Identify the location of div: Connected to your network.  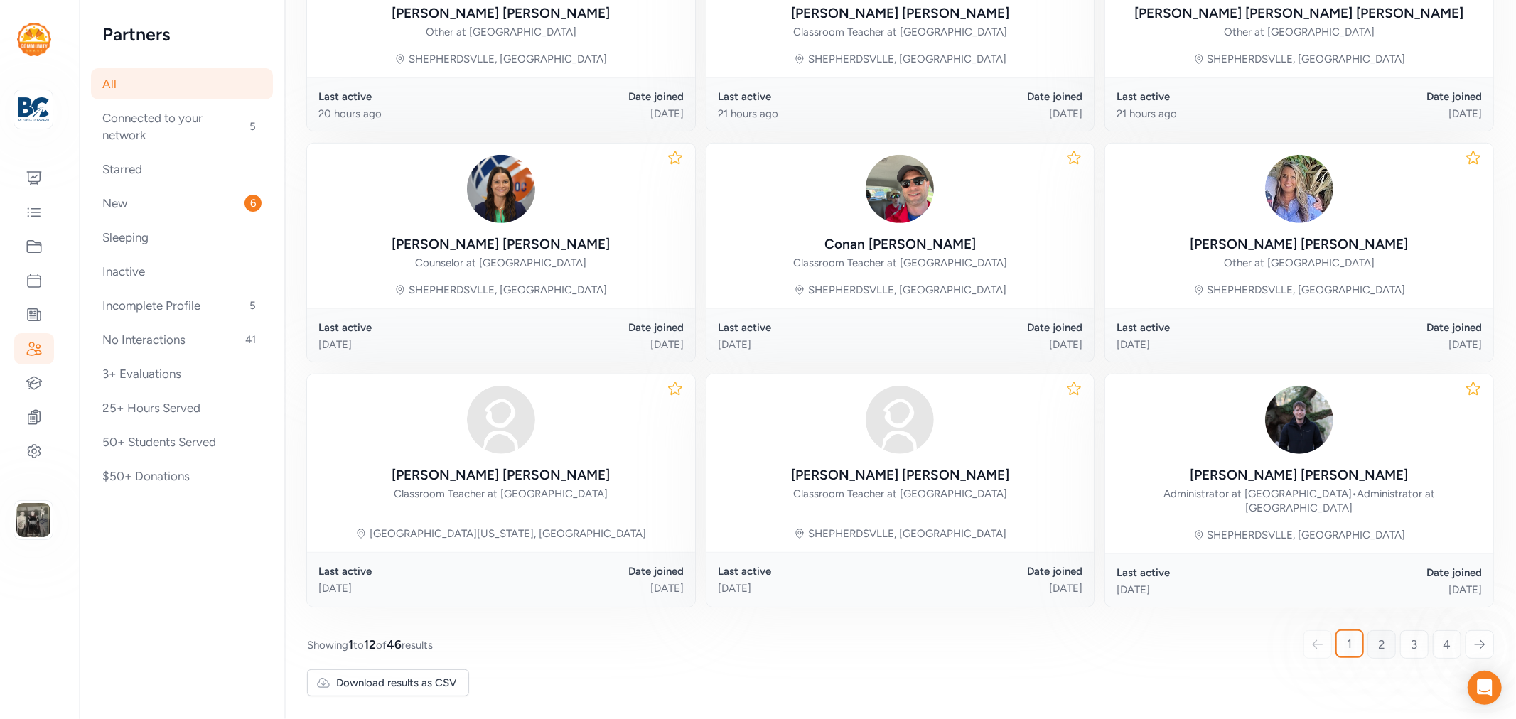
(182, 126).